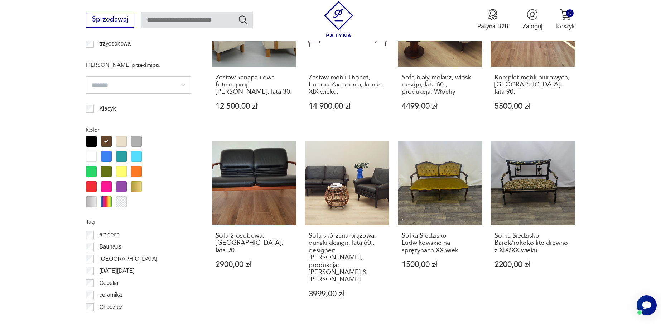 This screenshot has width=661, height=324. Describe the element at coordinates (533, 264) in the screenshot. I see `p: 2200,00 zł` at that location.